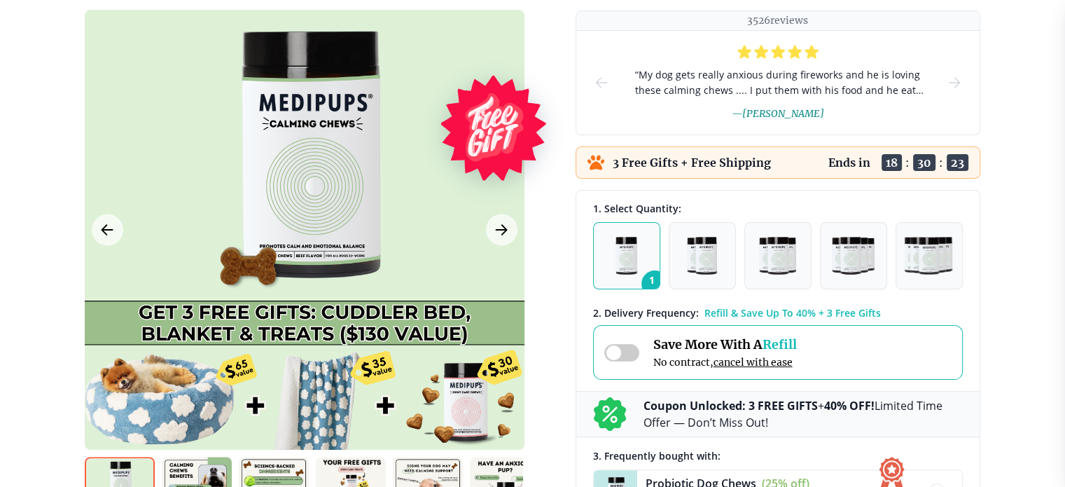 Image resolution: width=1065 pixels, height=487 pixels. What do you see at coordinates (954, 83) in the screenshot?
I see `button: next-slide` at bounding box center [954, 83].